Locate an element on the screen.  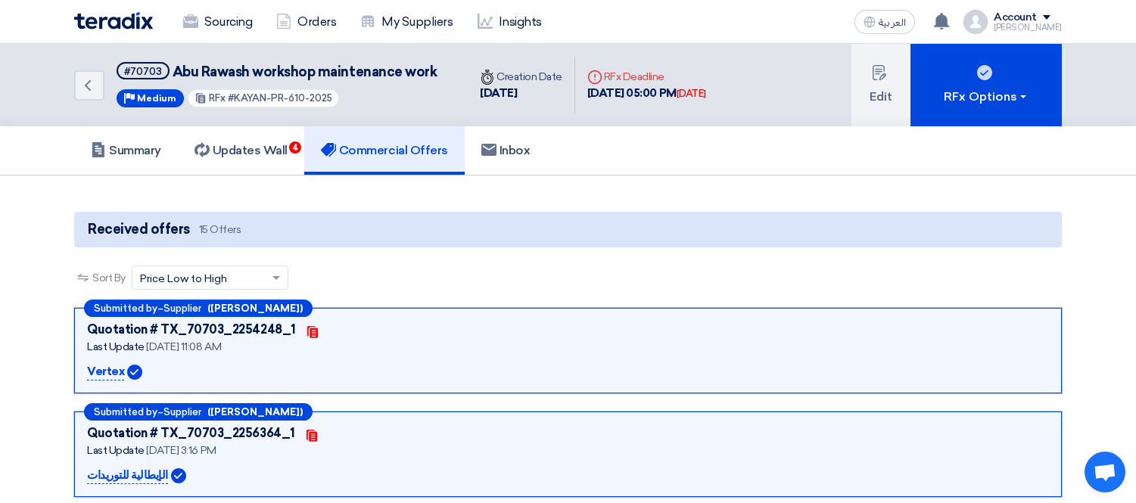
a: My Suppliers is located at coordinates (406, 22).